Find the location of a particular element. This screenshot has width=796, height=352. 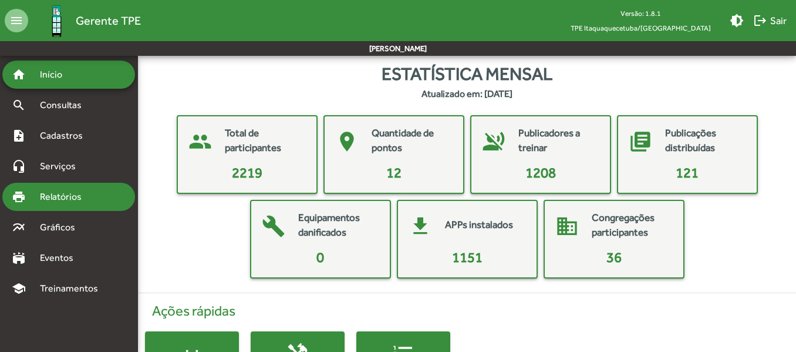

span: Estatística mensal is located at coordinates (467, 73).